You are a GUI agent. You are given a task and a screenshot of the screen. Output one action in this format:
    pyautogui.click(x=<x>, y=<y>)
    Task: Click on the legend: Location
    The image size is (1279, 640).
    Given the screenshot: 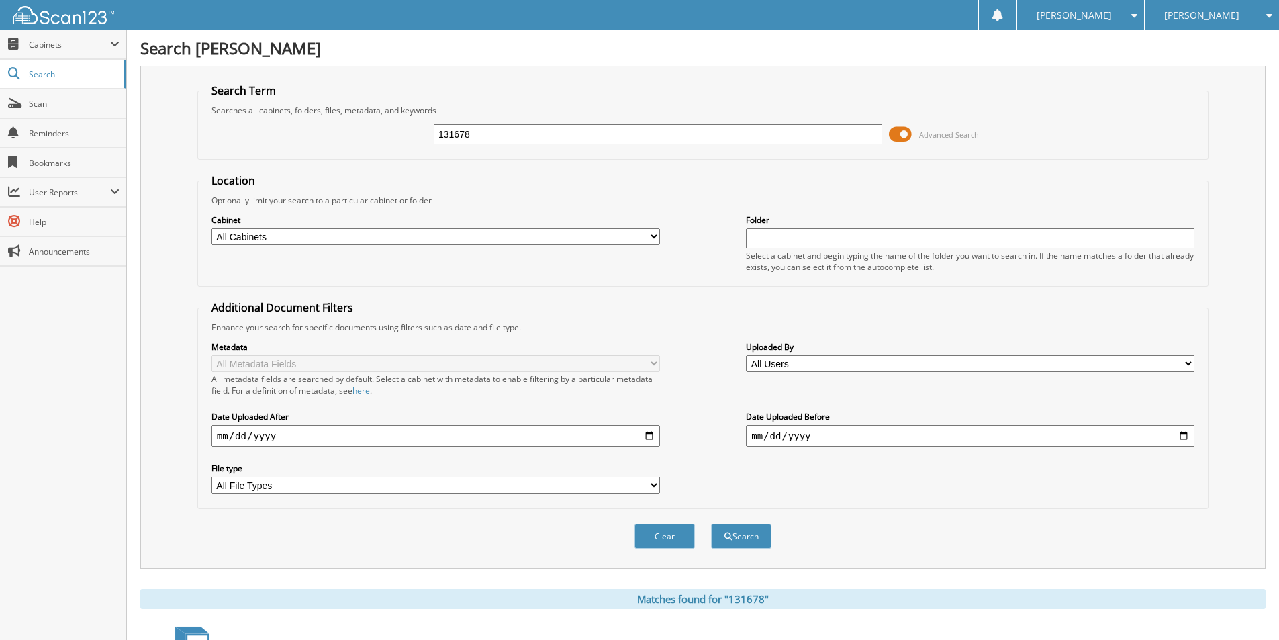 What is the action you would take?
    pyautogui.click(x=233, y=181)
    